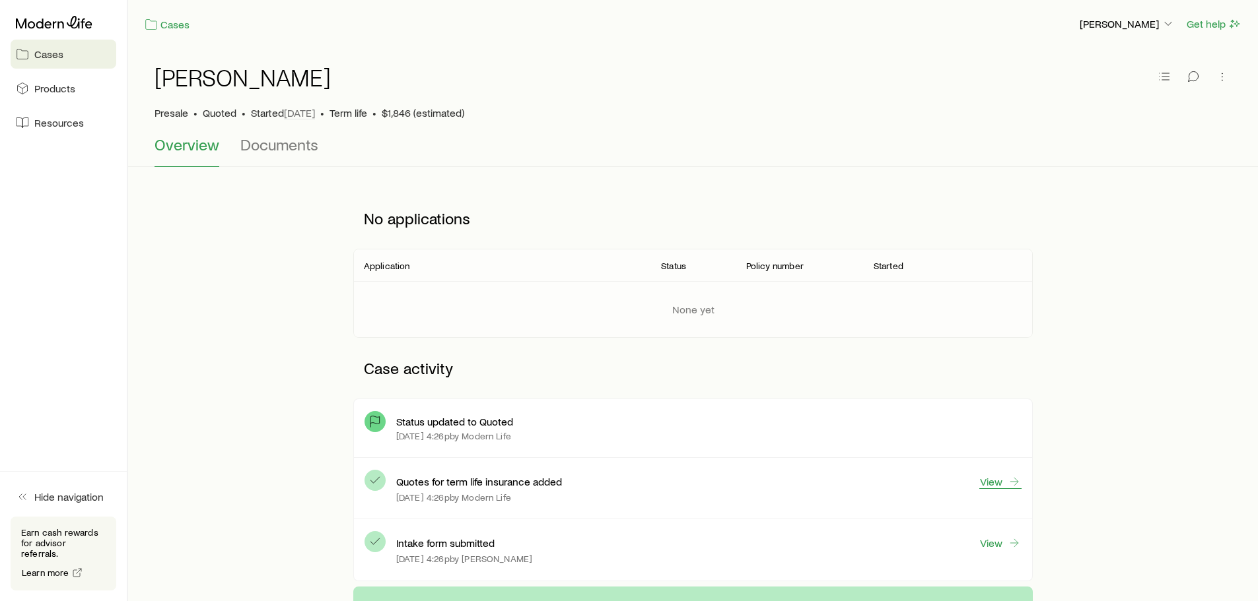 The width and height of the screenshot is (1258, 601). What do you see at coordinates (693, 368) in the screenshot?
I see `p: Case activity` at bounding box center [693, 368].